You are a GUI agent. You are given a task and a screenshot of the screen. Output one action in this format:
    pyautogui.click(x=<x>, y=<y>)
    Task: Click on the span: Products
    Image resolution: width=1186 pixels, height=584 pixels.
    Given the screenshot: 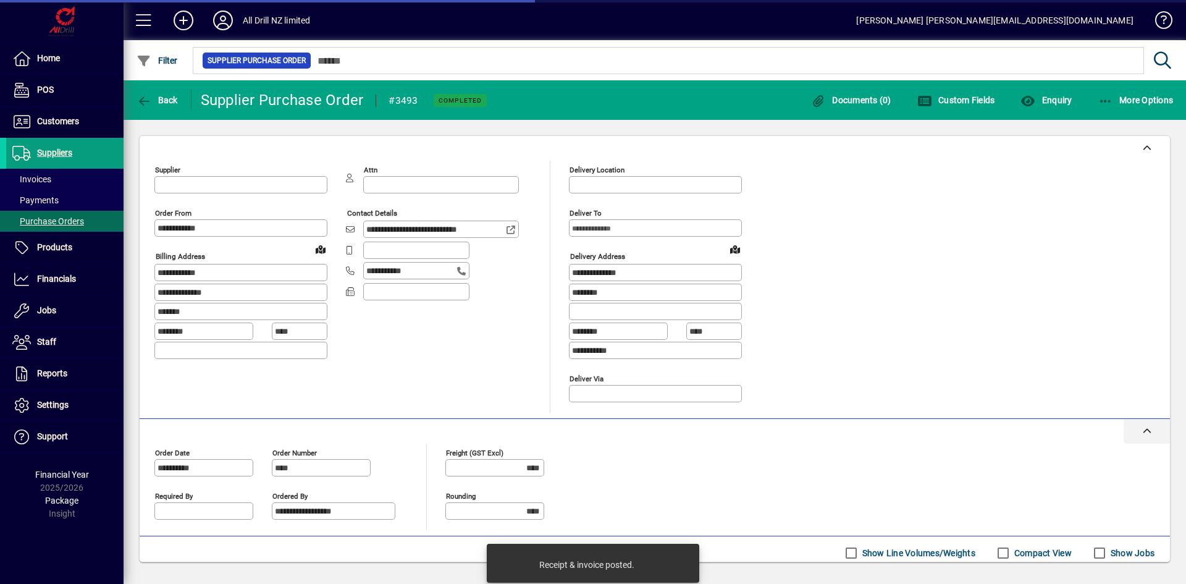 What is the action you would take?
    pyautogui.click(x=54, y=247)
    